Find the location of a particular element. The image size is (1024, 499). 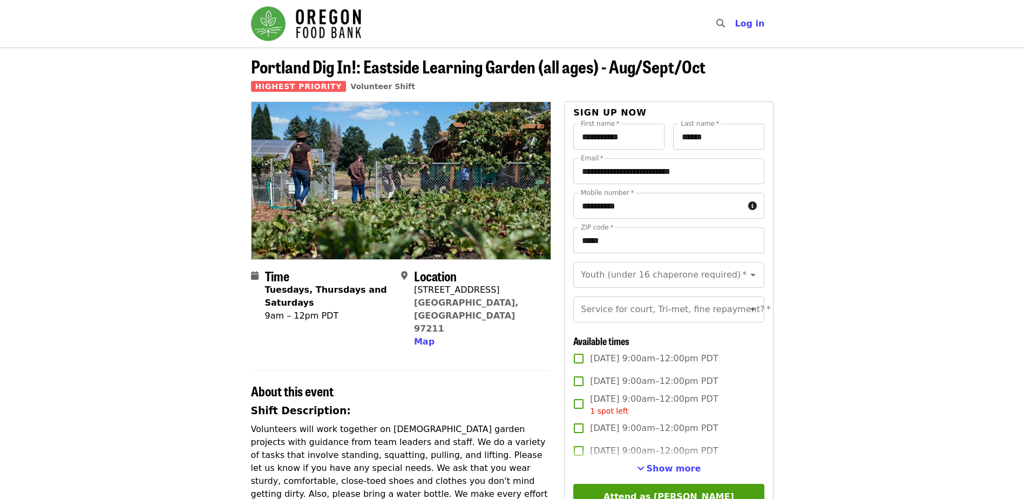

span: Portland Dig In!: Eastside Learning Garden (all ages) - Aug/Sept/Oct is located at coordinates (478, 66).